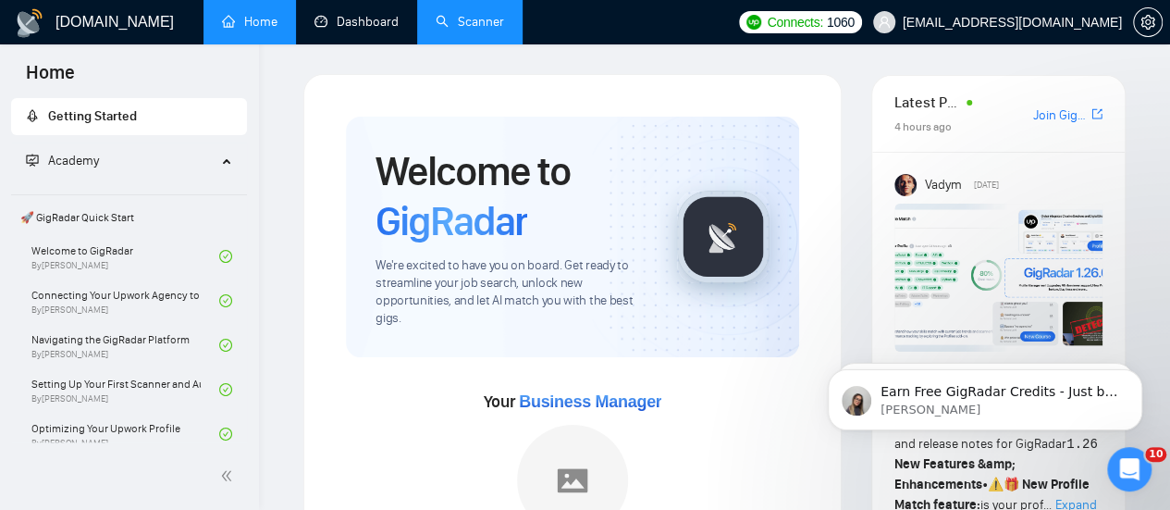 The image size is (1170, 510). What do you see at coordinates (795, 22) in the screenshot?
I see `span: Connects:` at bounding box center [795, 22].